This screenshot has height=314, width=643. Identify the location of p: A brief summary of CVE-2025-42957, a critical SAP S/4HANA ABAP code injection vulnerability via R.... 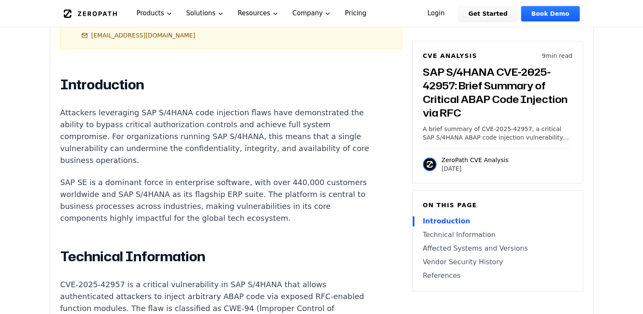
(498, 133).